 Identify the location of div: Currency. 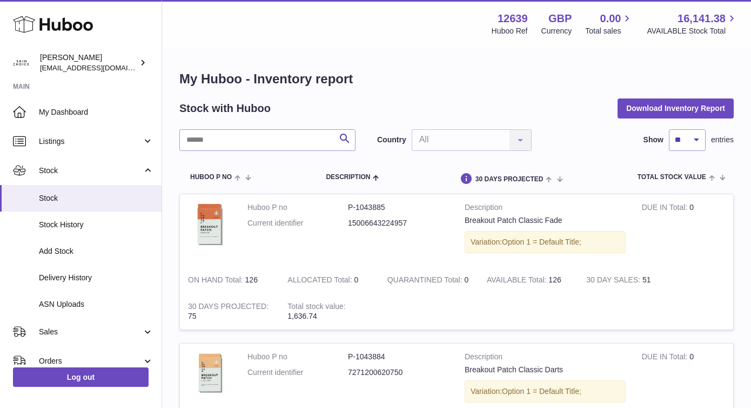
(557, 31).